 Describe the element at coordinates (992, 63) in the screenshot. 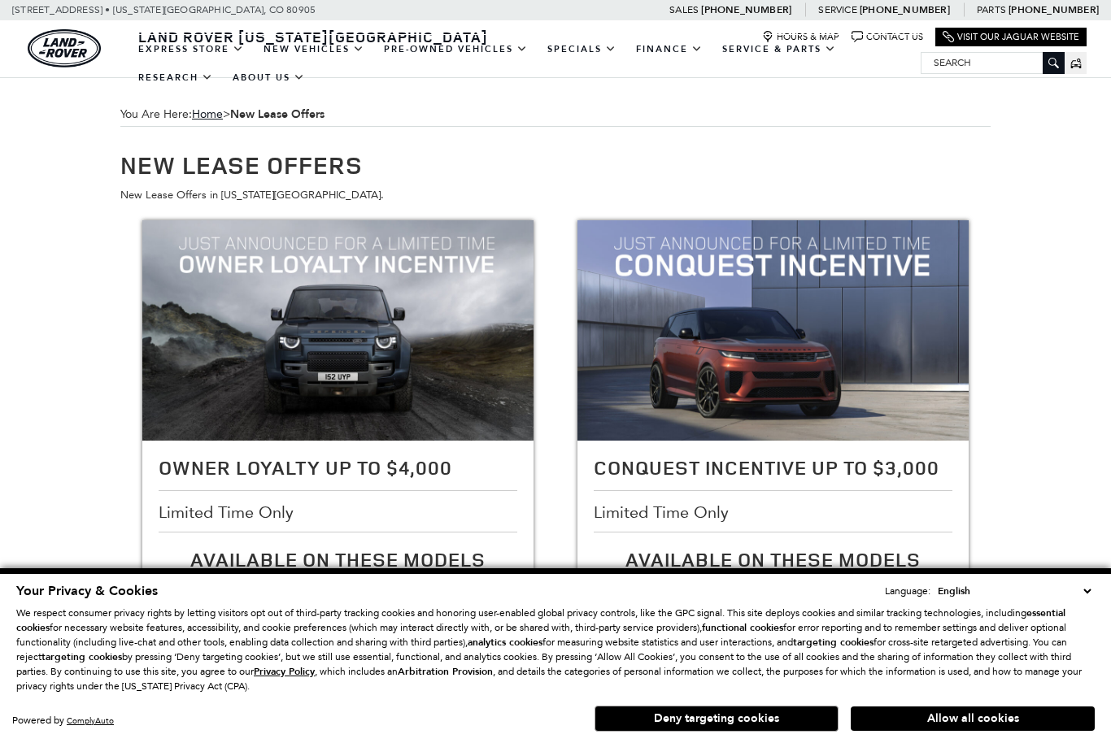

I see `input: Search` at that location.